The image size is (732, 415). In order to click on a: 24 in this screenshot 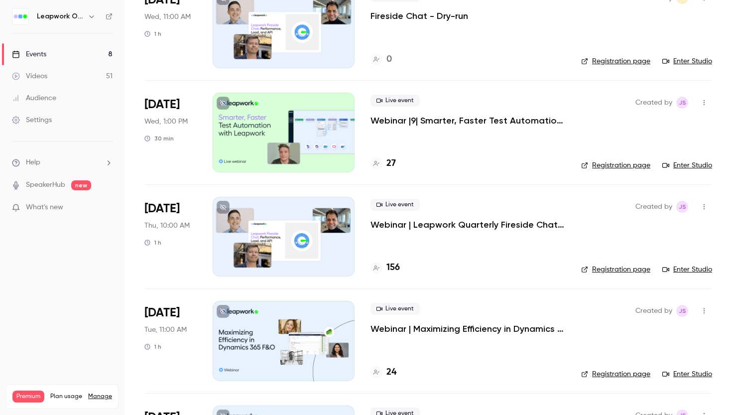, I will do `click(384, 372)`.